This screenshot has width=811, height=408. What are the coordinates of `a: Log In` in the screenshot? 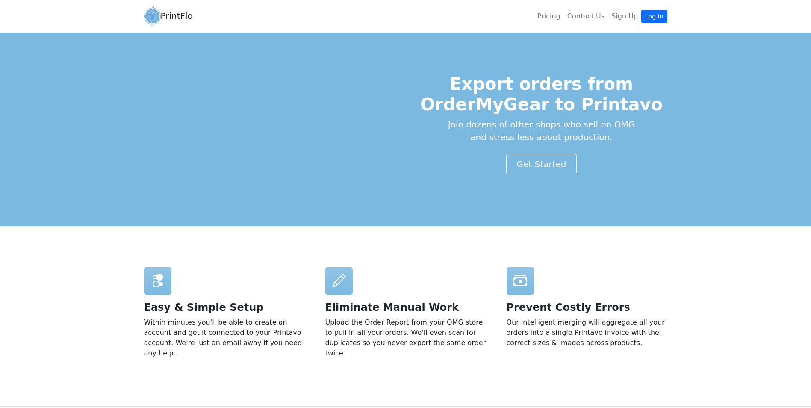 It's located at (654, 16).